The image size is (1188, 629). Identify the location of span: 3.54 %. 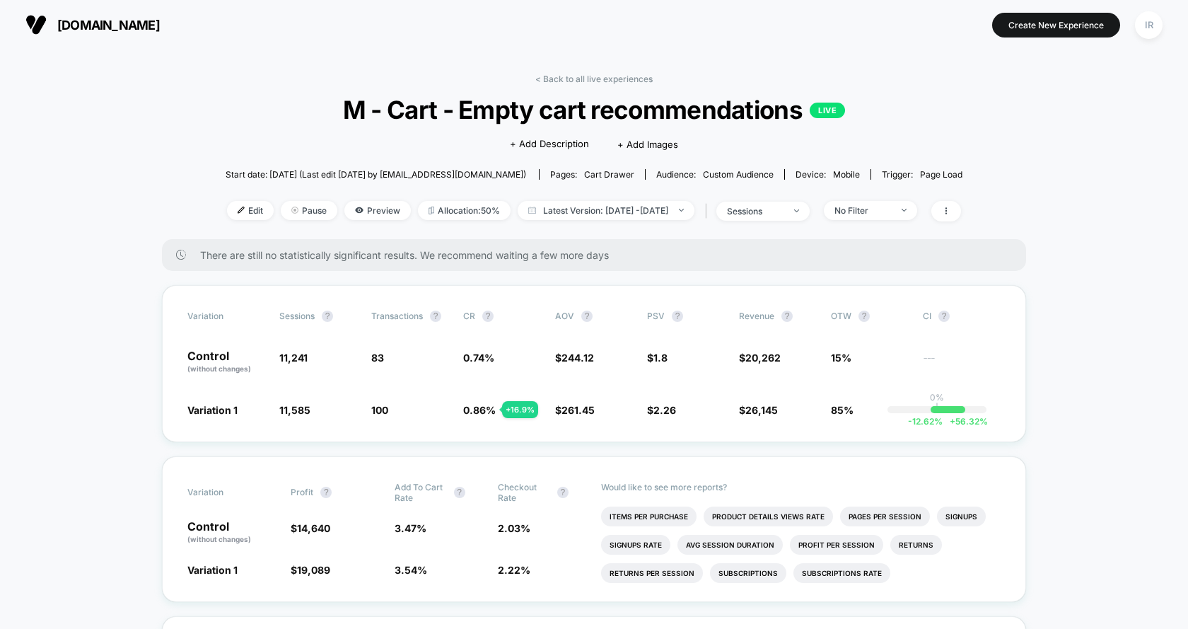
(411, 569).